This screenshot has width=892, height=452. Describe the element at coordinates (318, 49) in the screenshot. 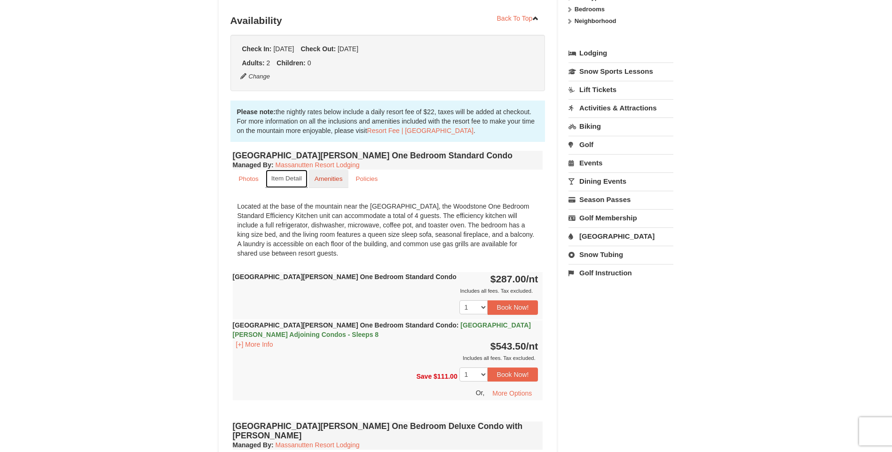

I see `strong: Check Out:` at that location.